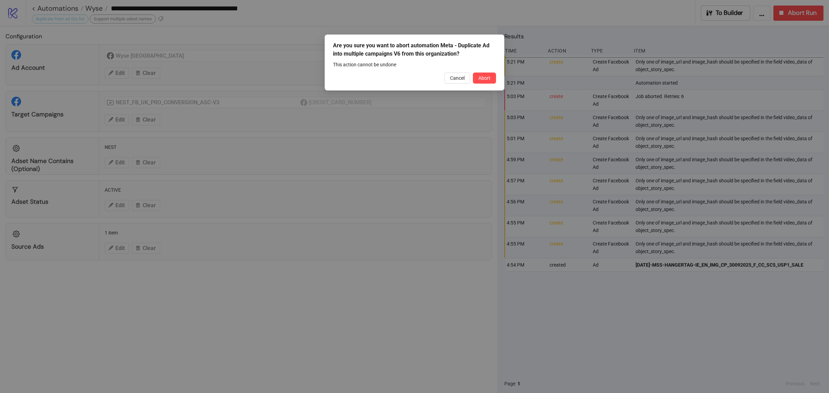 This screenshot has height=393, width=829. Describe the element at coordinates (457, 78) in the screenshot. I see `span: Cancel` at that location.